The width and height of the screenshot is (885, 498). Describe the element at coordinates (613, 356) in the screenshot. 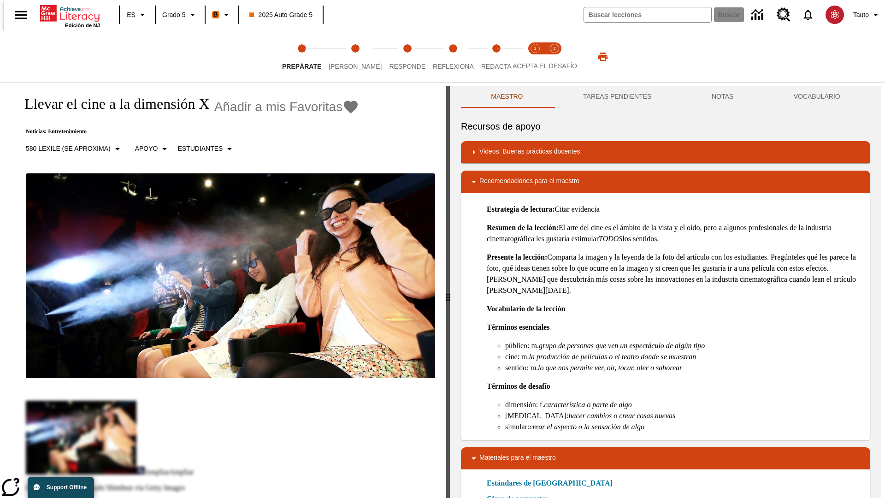

I see `em: la producción de películas o el teatro donde se muestran` at that location.